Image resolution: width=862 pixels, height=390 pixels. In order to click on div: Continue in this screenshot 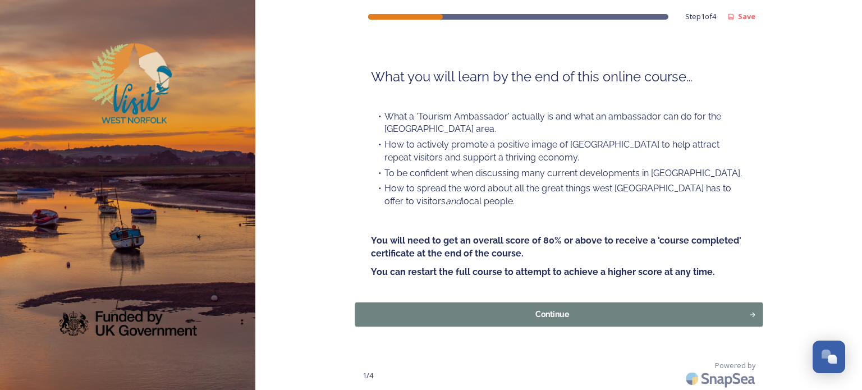, I will do `click(552, 314)`.